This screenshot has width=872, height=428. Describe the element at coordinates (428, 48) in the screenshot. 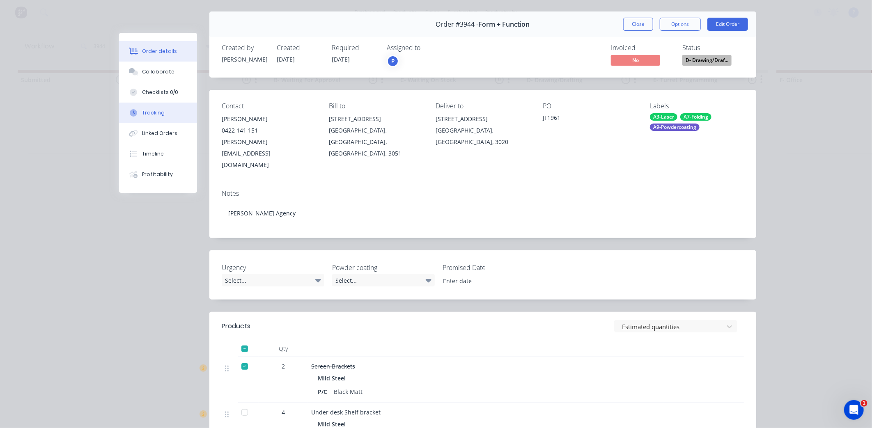

I see `div: Assigned to` at that location.